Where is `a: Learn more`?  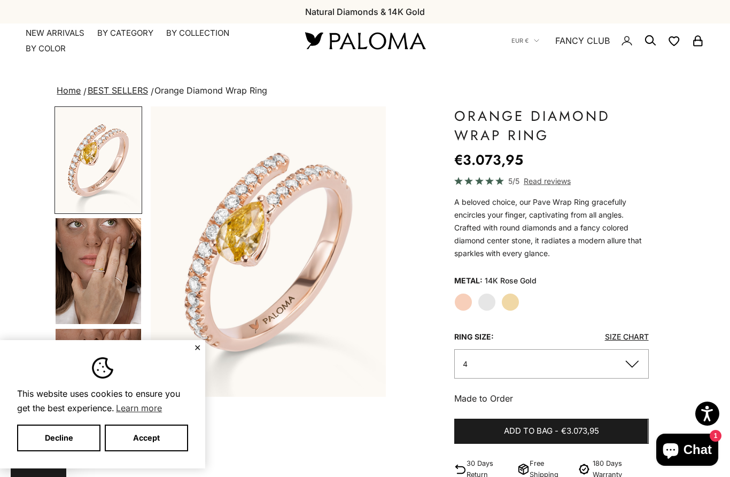
a: Learn more is located at coordinates (139, 408).